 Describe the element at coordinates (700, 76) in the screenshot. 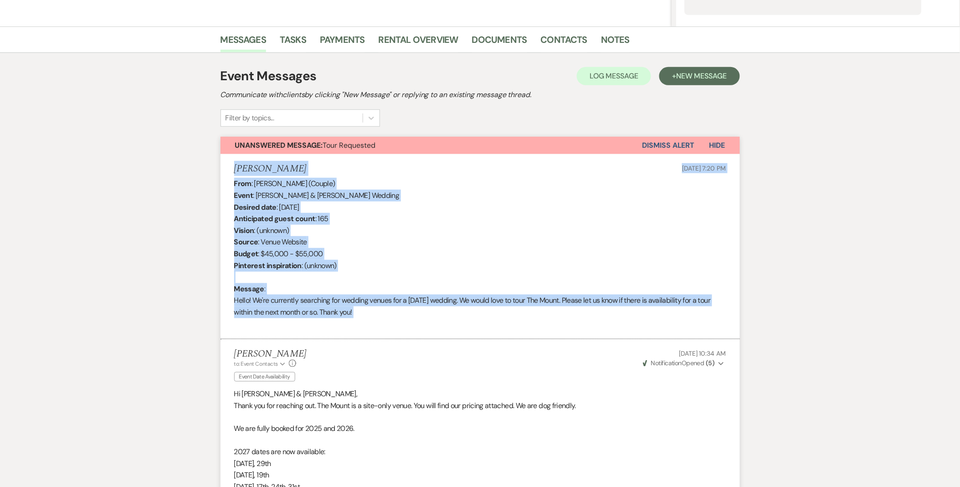

I see `button: +New Message` at that location.